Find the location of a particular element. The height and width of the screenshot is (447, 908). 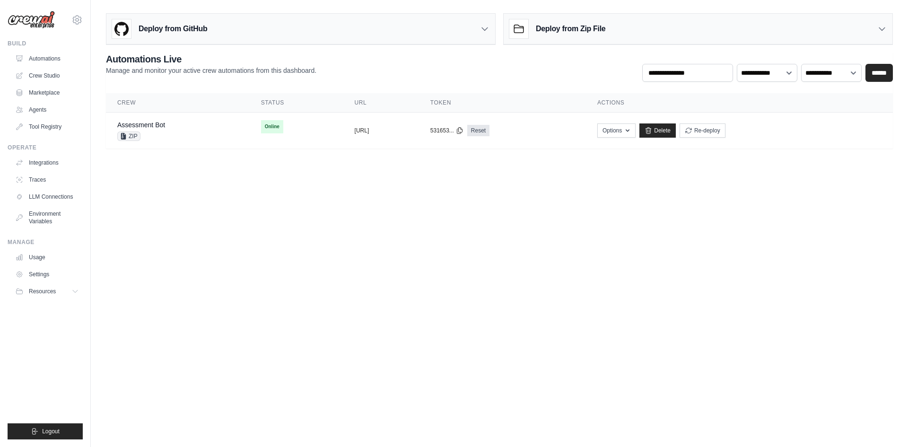

span: Online is located at coordinates (272, 127).